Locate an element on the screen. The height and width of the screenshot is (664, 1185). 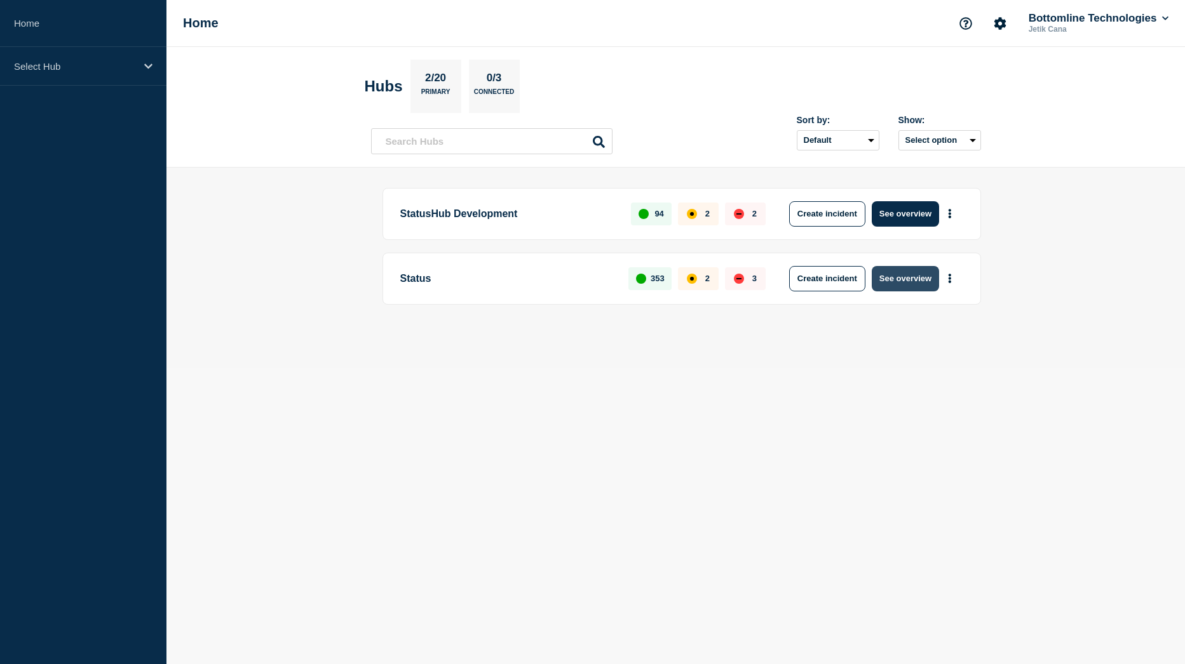
input: Search Hubs is located at coordinates (492, 141).